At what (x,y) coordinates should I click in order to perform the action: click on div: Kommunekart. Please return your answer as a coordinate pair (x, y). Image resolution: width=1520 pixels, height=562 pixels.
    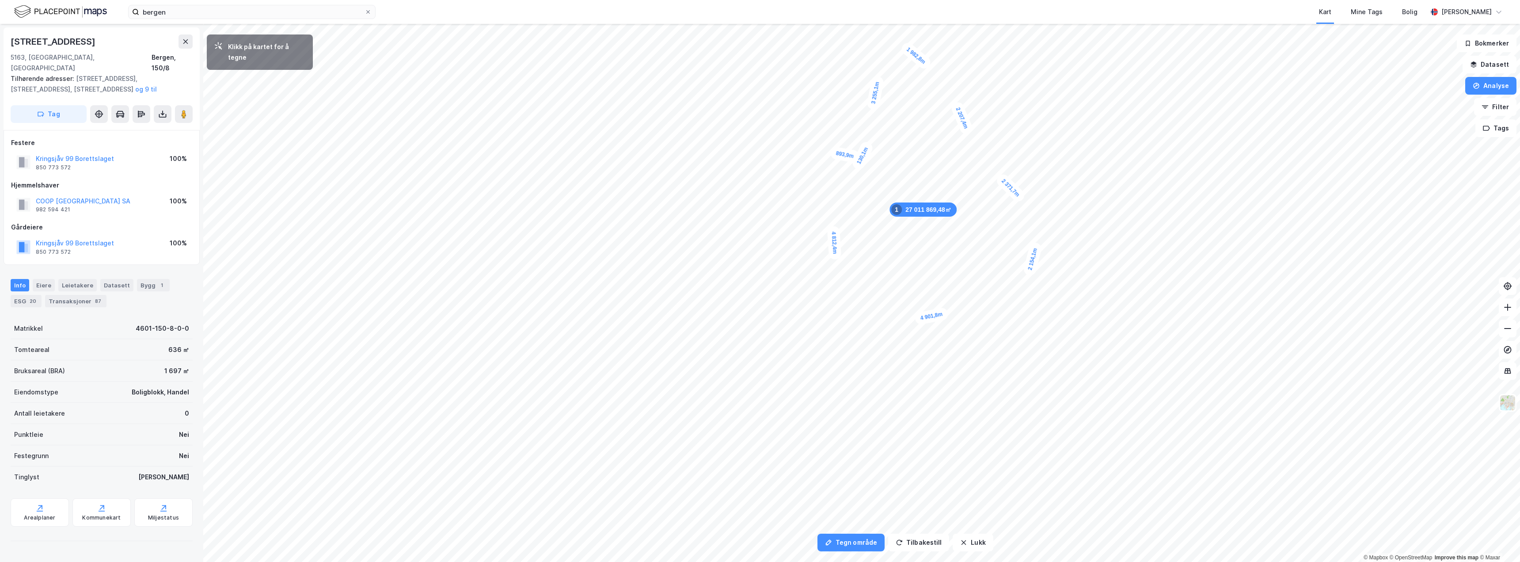
    Looking at the image, I should click on (101, 517).